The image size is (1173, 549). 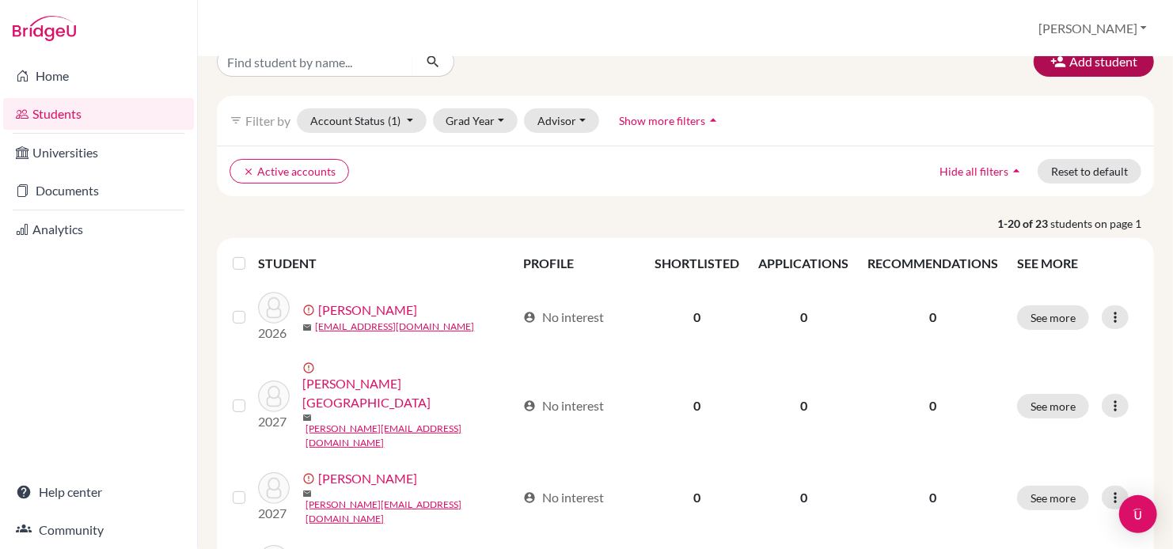 I want to click on a: Help center, so click(x=98, y=492).